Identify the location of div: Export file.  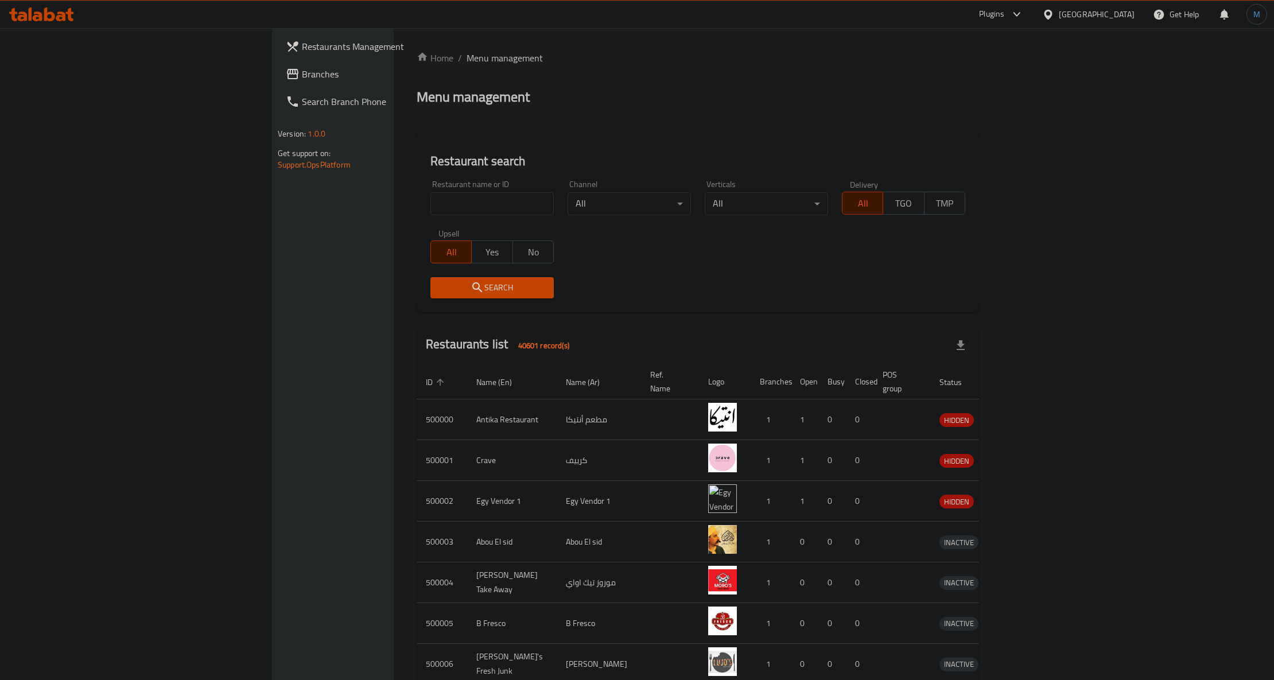
(960, 345).